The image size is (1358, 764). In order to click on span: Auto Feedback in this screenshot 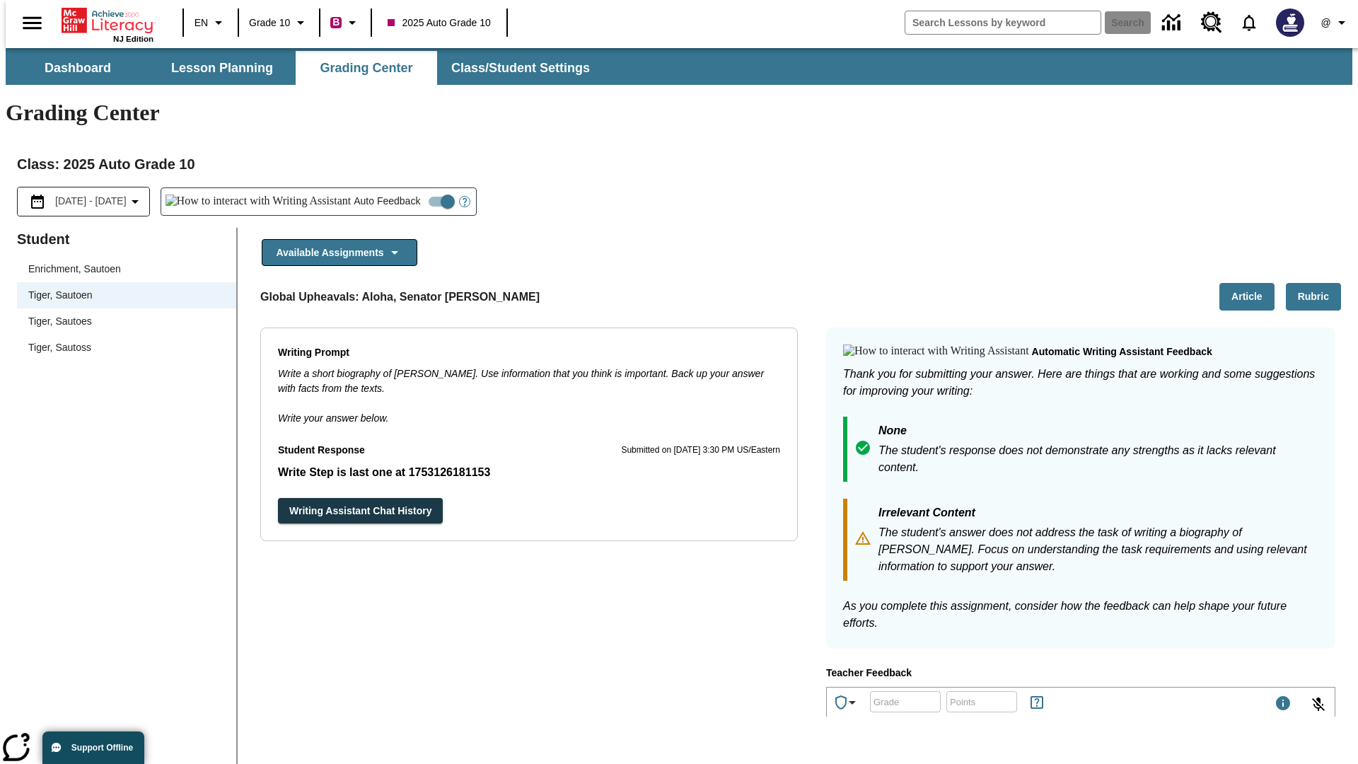, I will do `click(387, 201)`.